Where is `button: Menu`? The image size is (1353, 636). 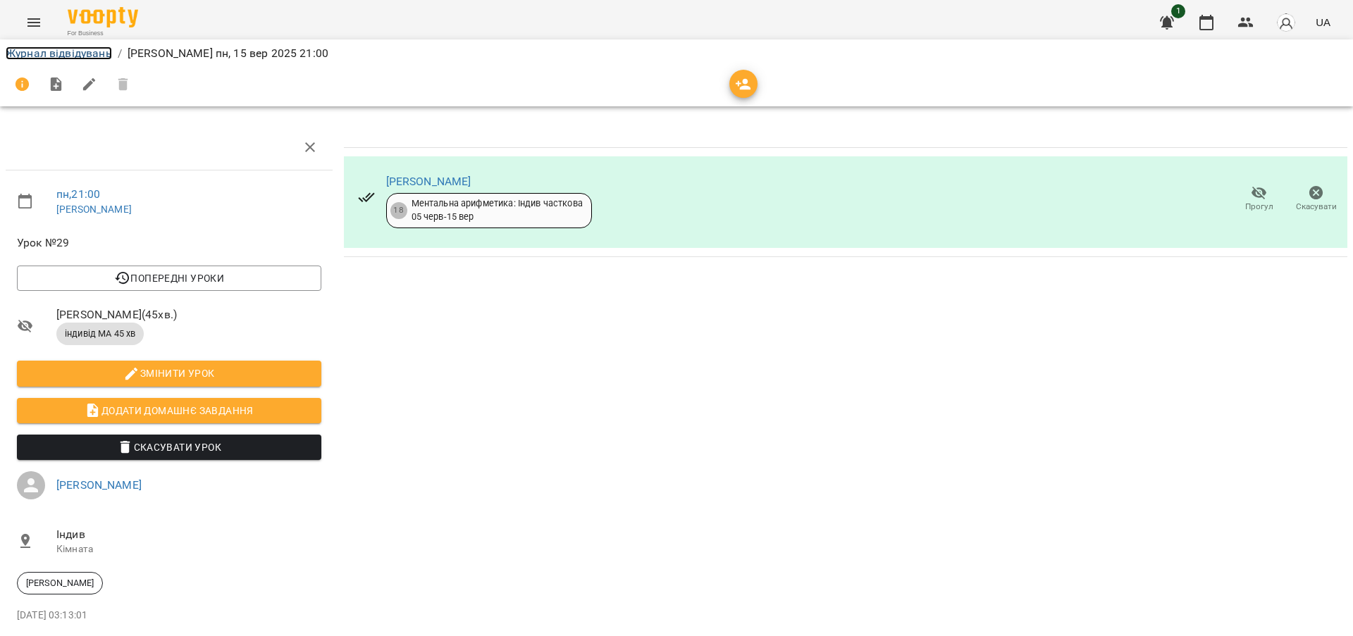 button: Menu is located at coordinates (34, 23).